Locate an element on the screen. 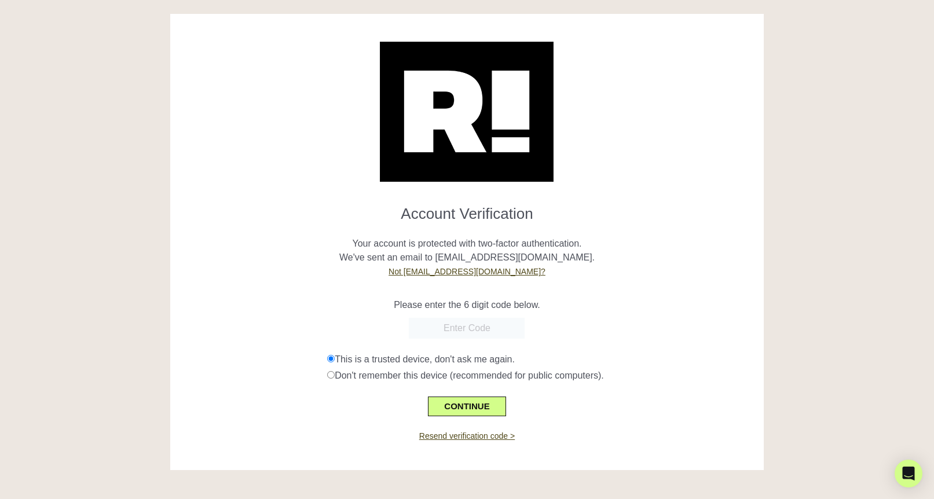 This screenshot has height=499, width=934. button: CONTINUE is located at coordinates (467, 406).